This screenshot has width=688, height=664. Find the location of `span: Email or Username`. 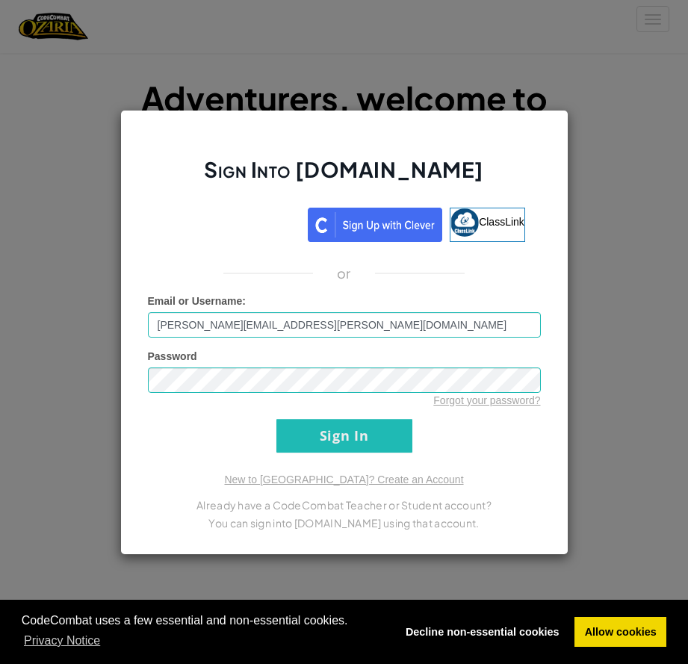

span: Email or Username is located at coordinates (195, 301).